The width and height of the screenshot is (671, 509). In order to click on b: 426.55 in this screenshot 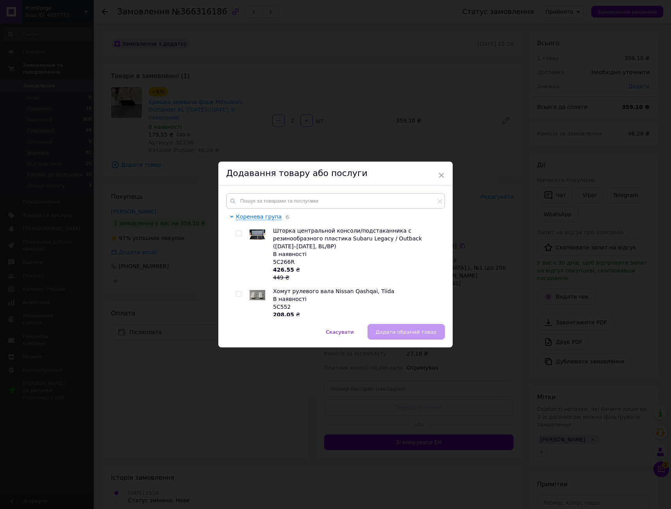, I will do `click(283, 270)`.